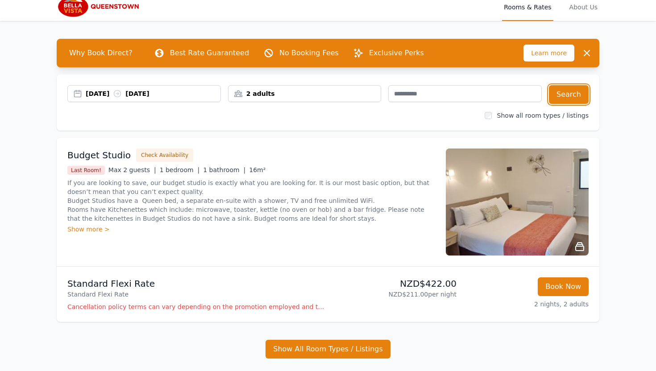 This screenshot has width=656, height=371. Describe the element at coordinates (549, 53) in the screenshot. I see `span: Learn more` at that location.